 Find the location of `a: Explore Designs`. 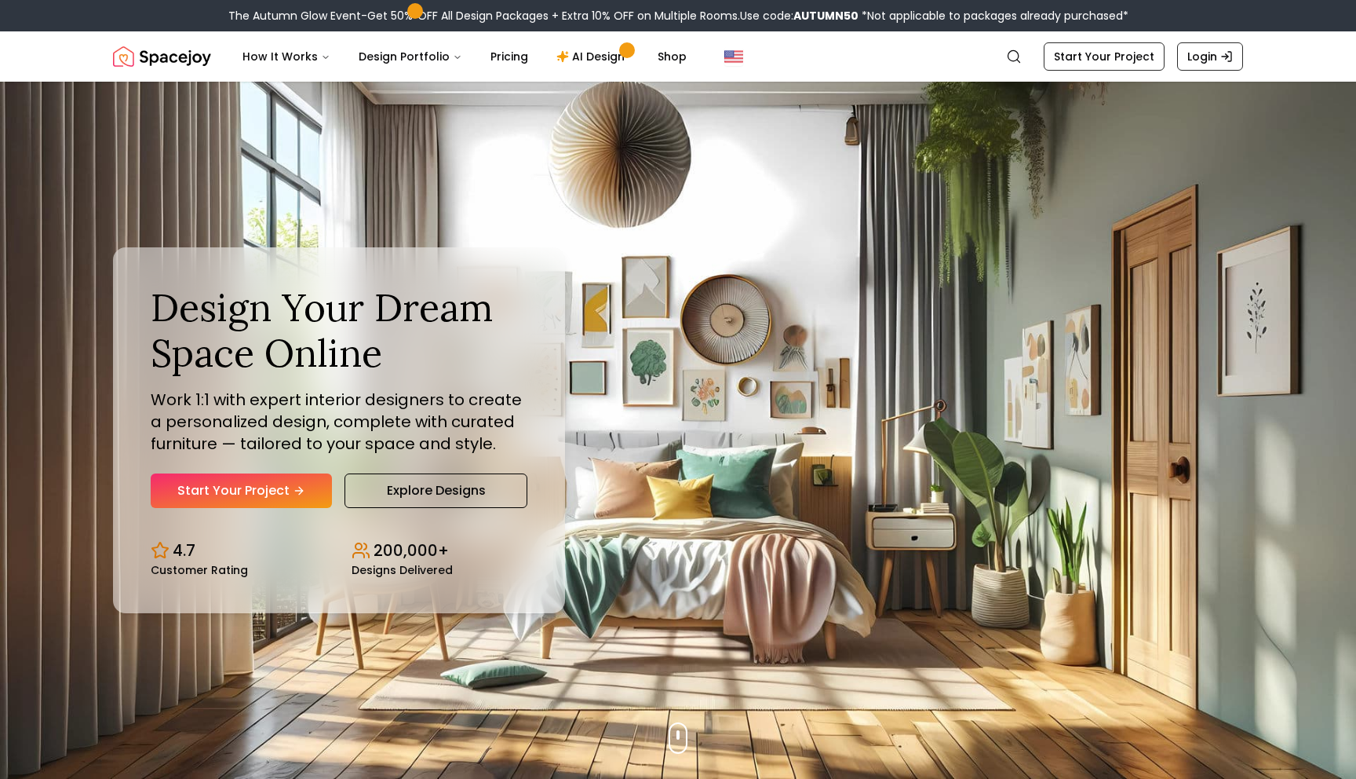

a: Explore Designs is located at coordinates (436, 490).